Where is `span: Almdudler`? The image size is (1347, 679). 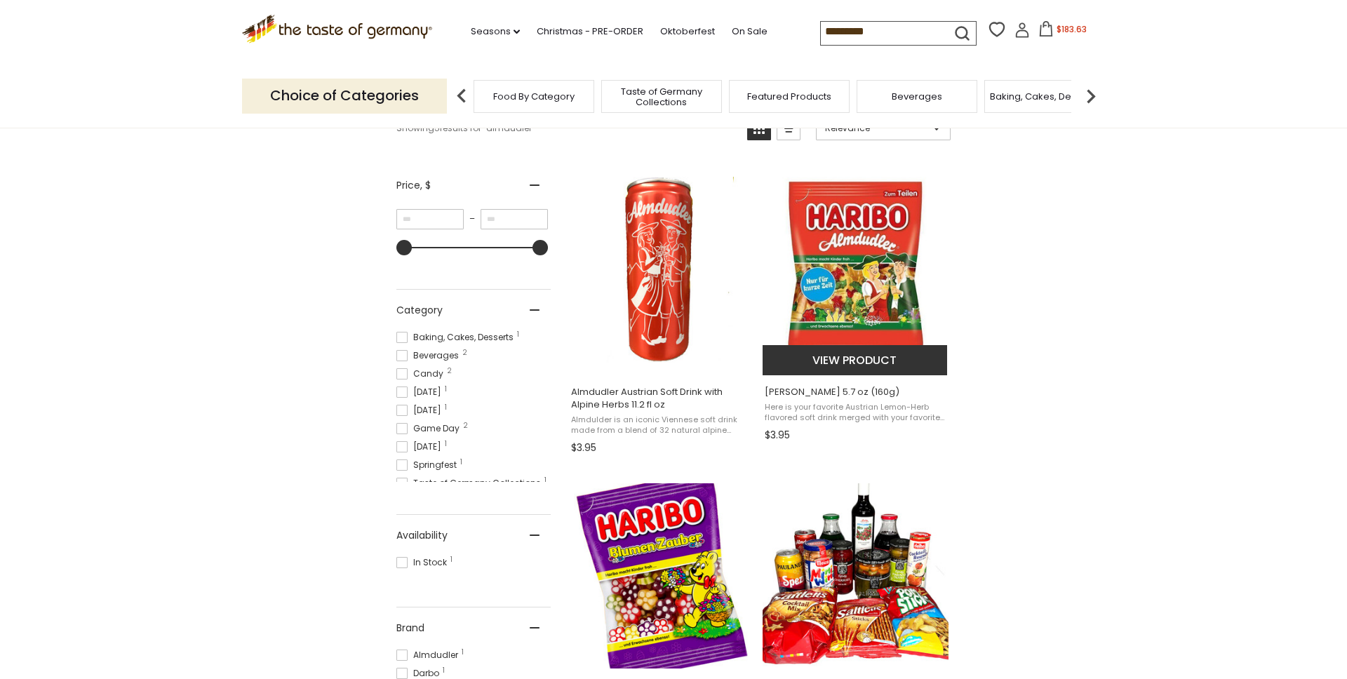 span: Almdudler is located at coordinates (429, 655).